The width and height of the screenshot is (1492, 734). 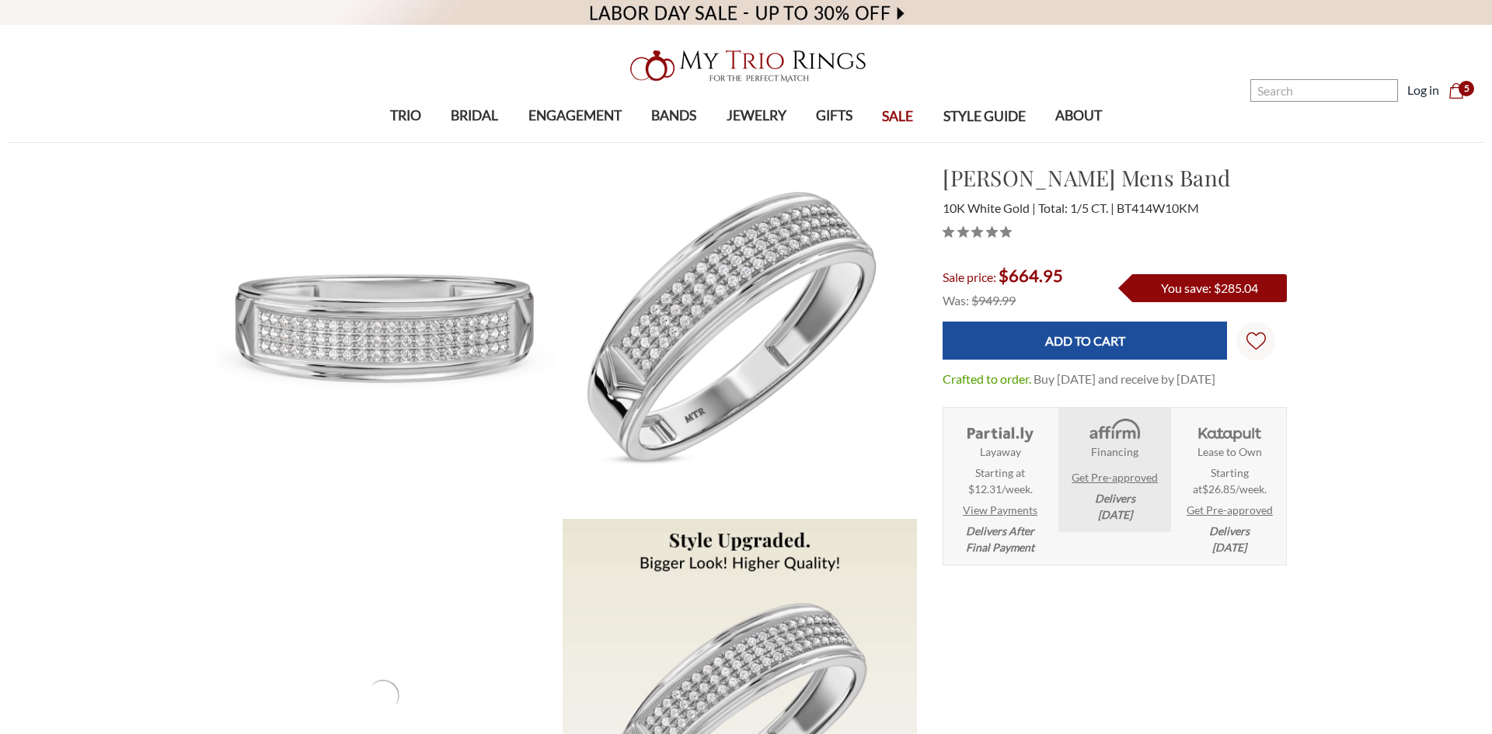 What do you see at coordinates (1076, 207) in the screenshot?
I see `span: Total: 1/5 CT.` at bounding box center [1076, 207].